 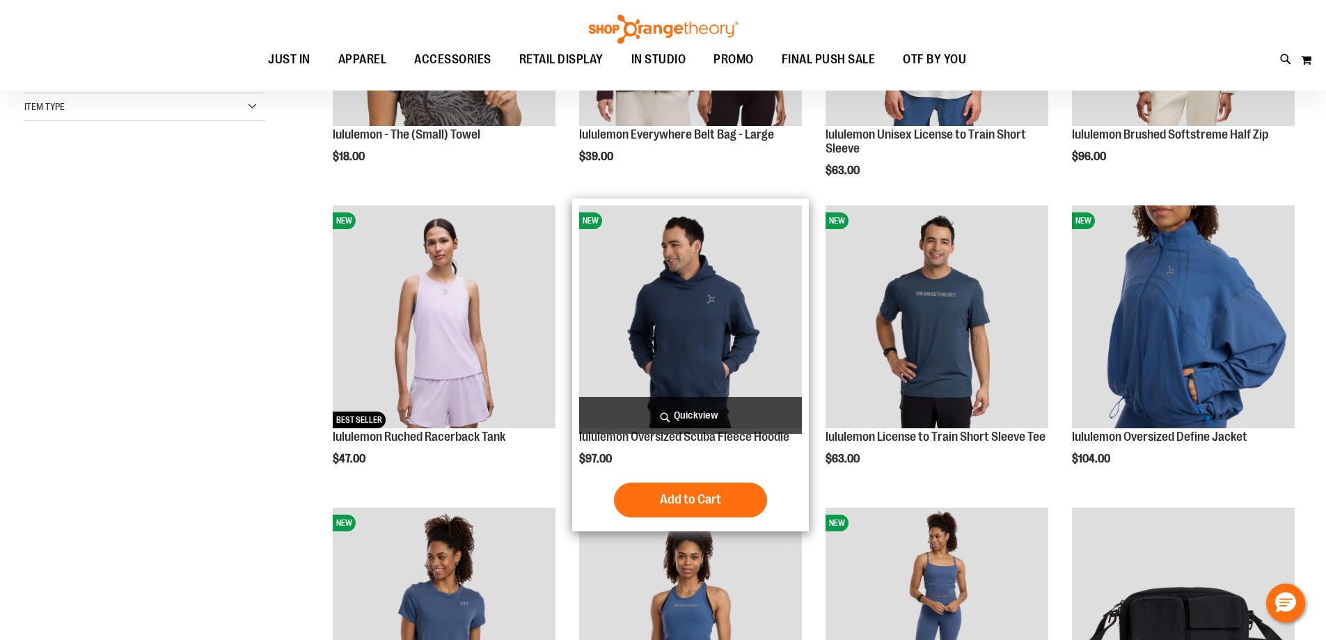 What do you see at coordinates (690, 415) in the screenshot?
I see `a: Quickview` at bounding box center [690, 415].